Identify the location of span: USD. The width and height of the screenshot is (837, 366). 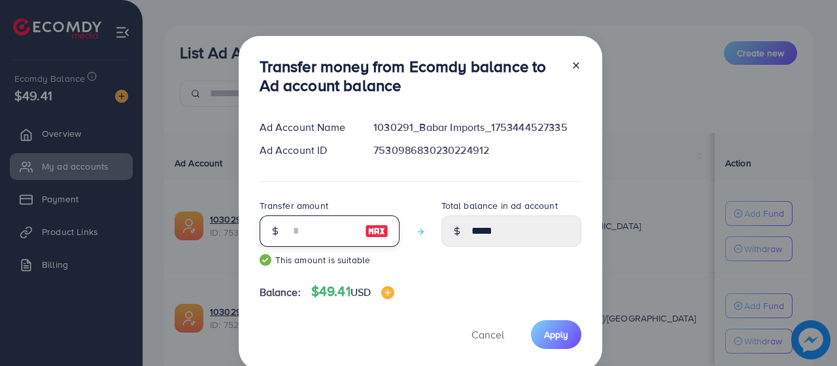
(360, 292).